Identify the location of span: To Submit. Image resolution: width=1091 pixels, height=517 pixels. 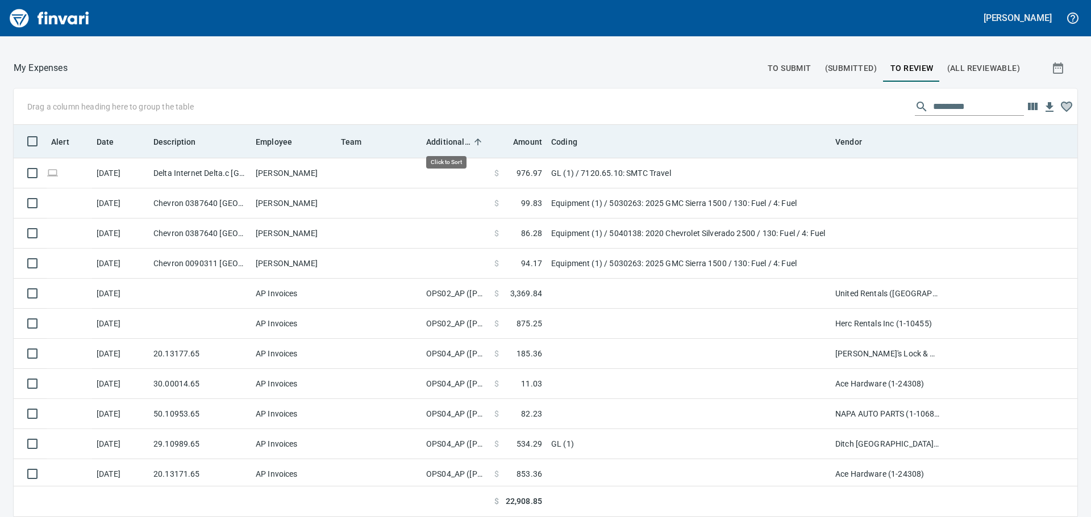
(789, 68).